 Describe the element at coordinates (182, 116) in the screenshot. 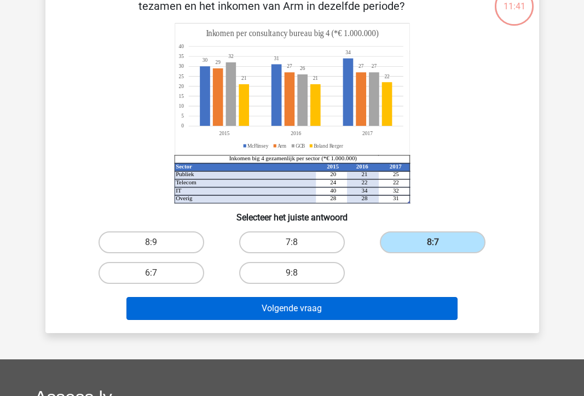

I see `tspan: 5` at that location.